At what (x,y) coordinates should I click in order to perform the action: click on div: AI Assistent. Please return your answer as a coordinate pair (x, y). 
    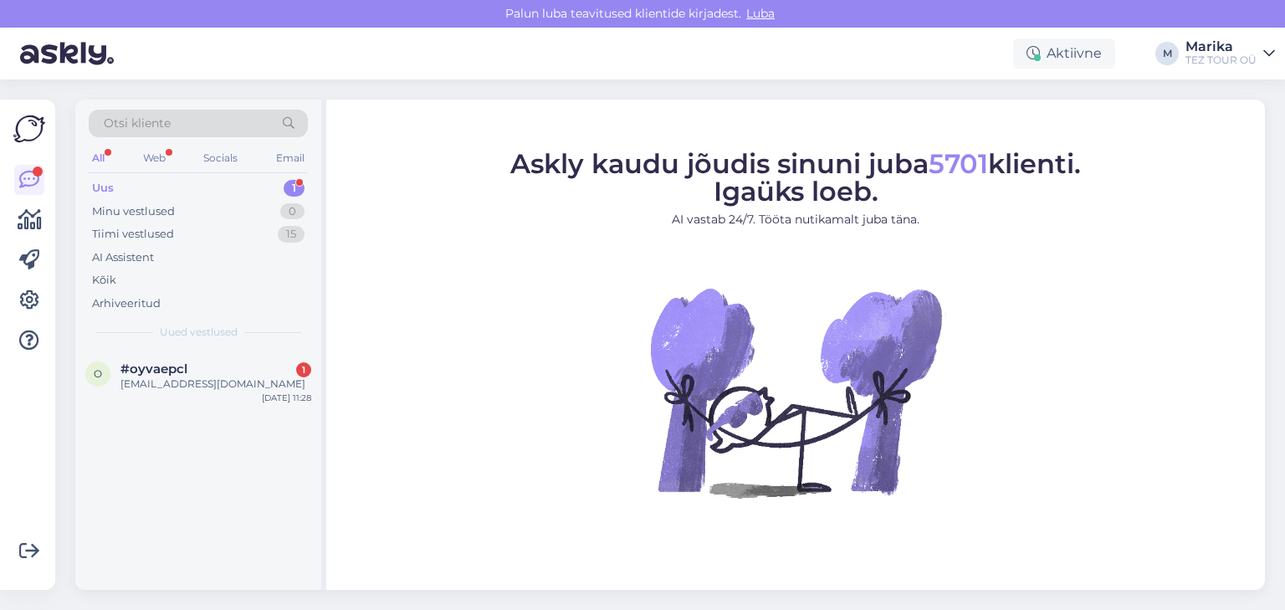
    Looking at the image, I should click on (123, 258).